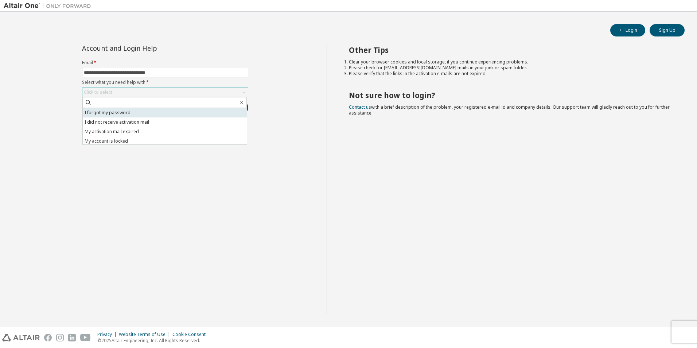  What do you see at coordinates (628, 30) in the screenshot?
I see `button: Login` at bounding box center [628, 30].